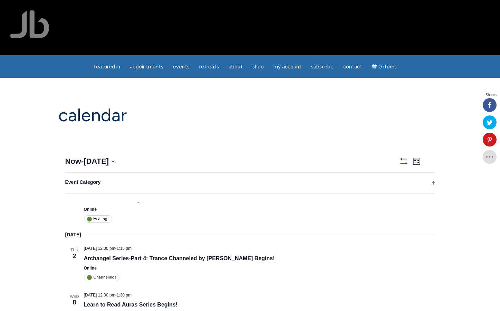  Describe the element at coordinates (250, 183) in the screenshot. I see `button: Event Category` at that location.